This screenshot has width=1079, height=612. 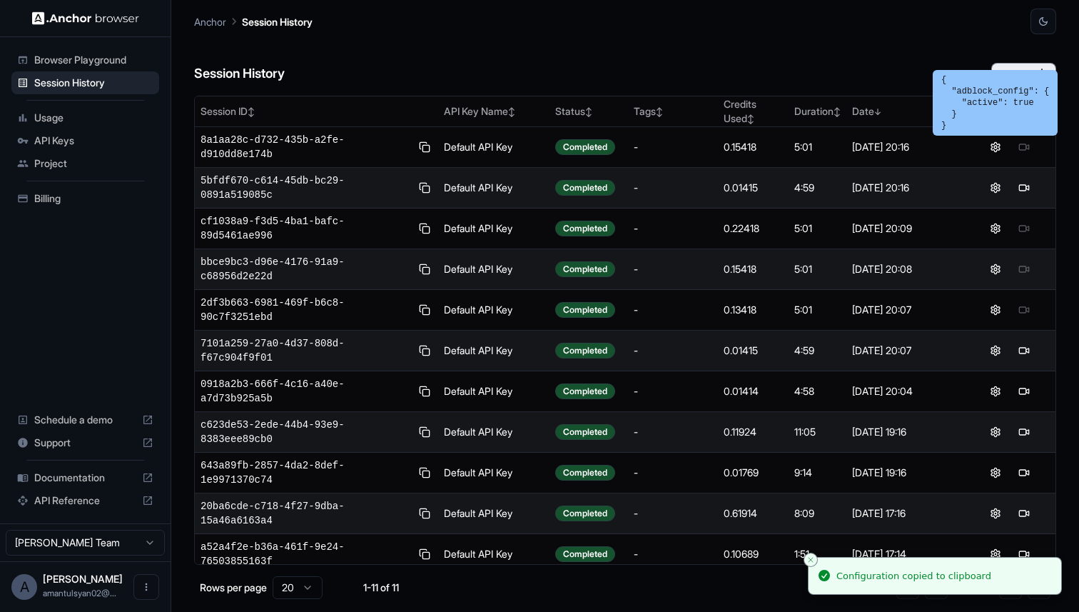 What do you see at coordinates (85, 118) in the screenshot?
I see `div: Usage` at bounding box center [85, 118].